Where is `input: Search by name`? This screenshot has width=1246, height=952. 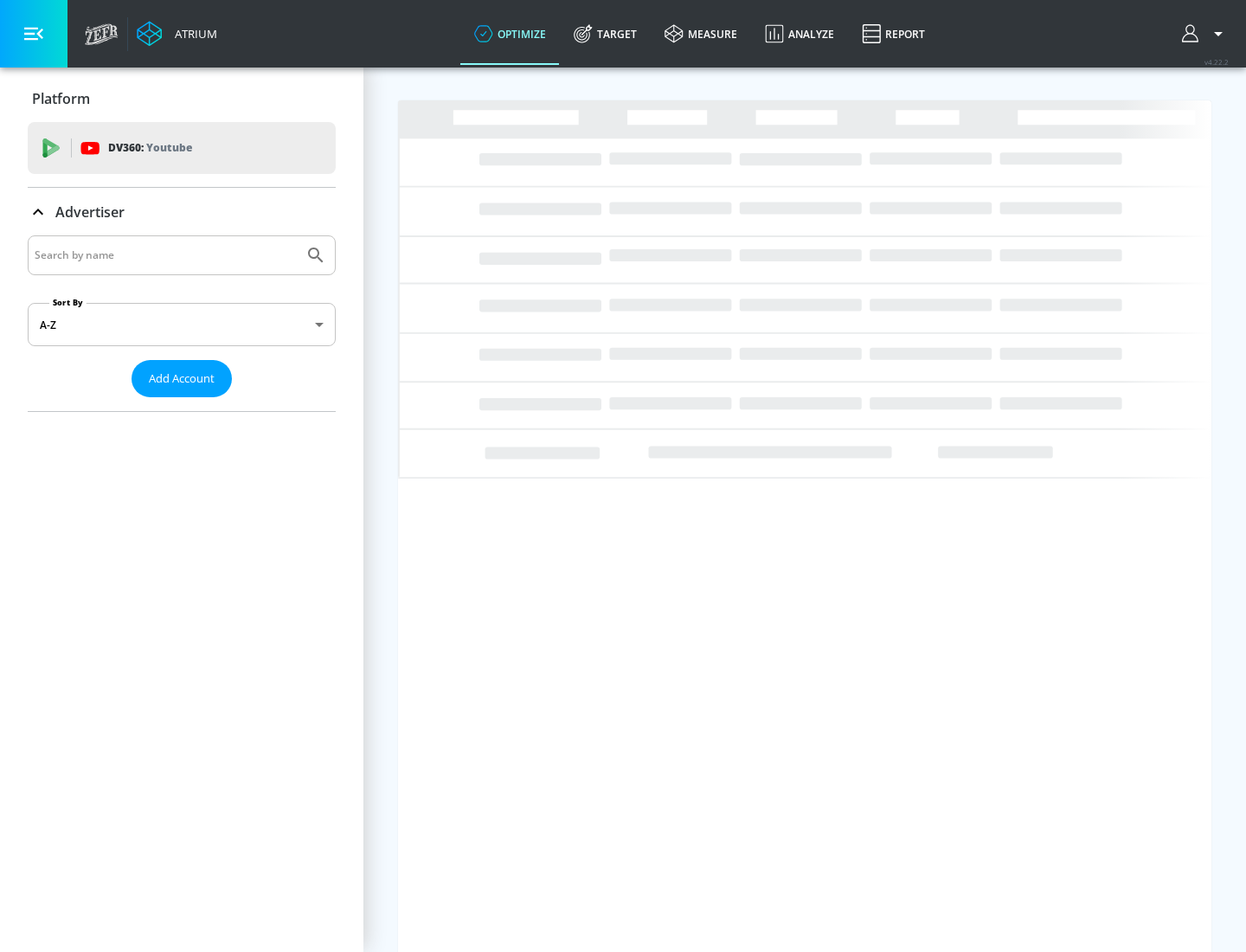
input: Search by name is located at coordinates (165, 255).